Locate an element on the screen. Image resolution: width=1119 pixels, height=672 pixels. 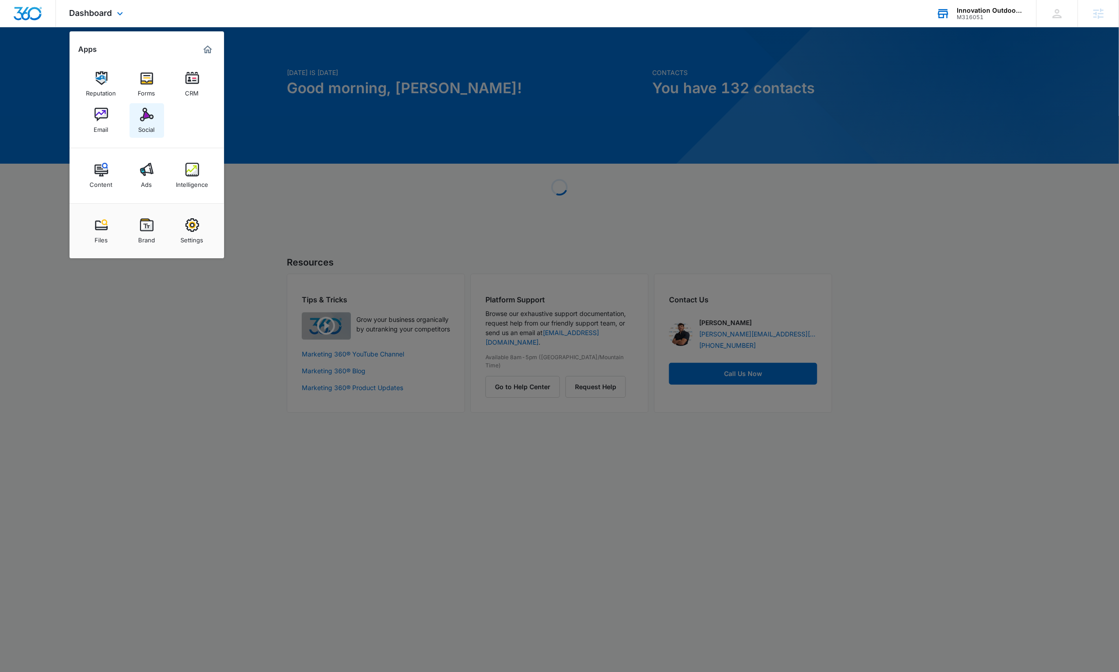
a: Ads is located at coordinates (147, 176).